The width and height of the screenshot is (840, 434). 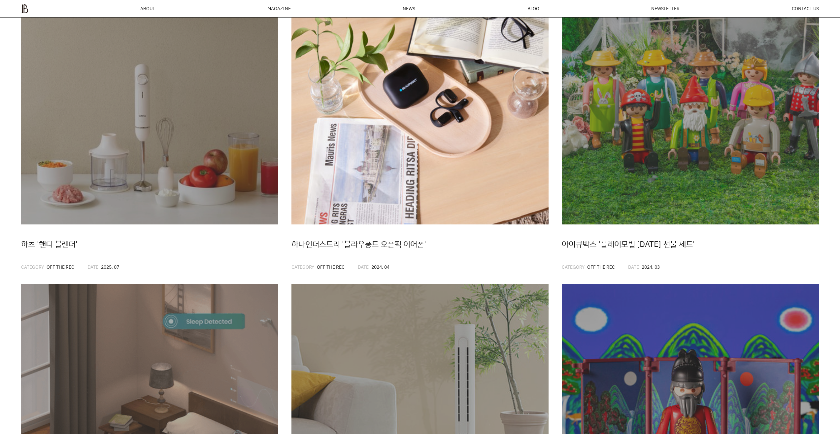 I want to click on span: 2024. 04, so click(x=380, y=267).